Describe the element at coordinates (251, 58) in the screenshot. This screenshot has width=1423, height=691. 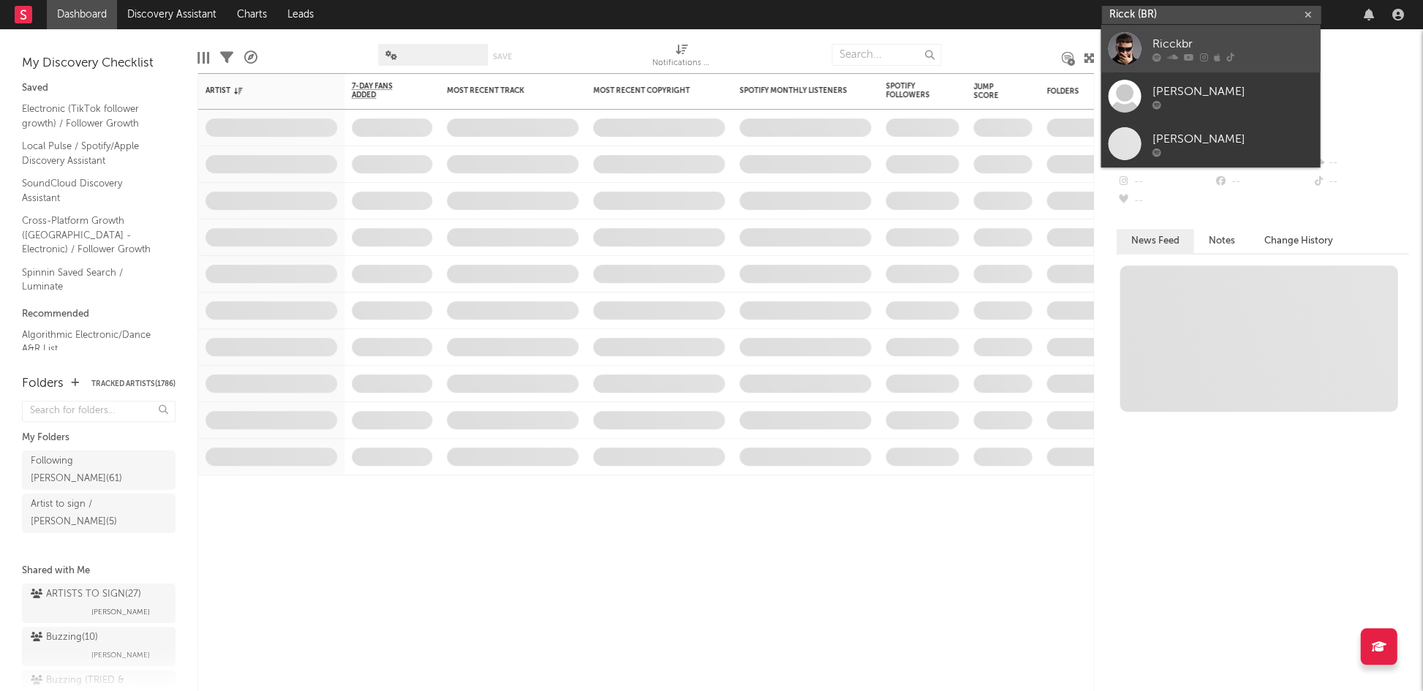
I see `div: A&R Pipeline` at that location.